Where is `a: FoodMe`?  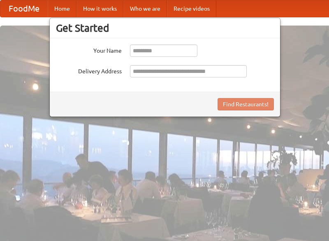
a: FoodMe is located at coordinates (24, 9).